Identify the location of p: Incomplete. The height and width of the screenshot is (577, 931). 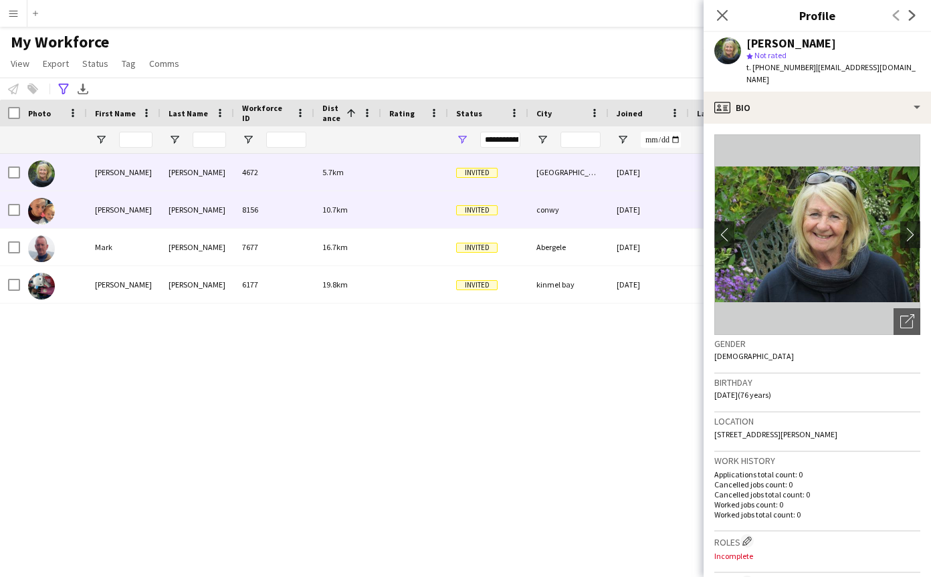
(817, 556).